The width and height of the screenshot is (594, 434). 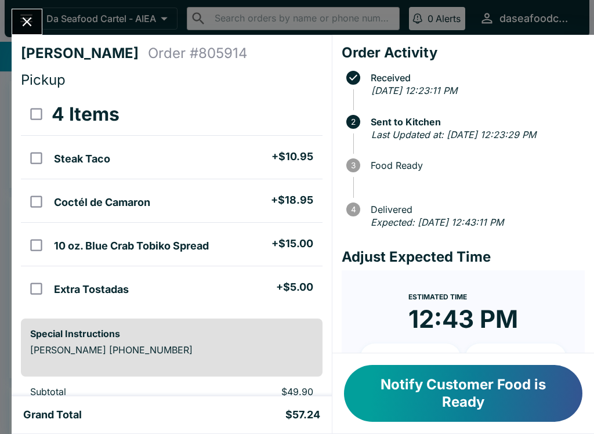 I want to click on button: + 10, so click(x=411, y=358).